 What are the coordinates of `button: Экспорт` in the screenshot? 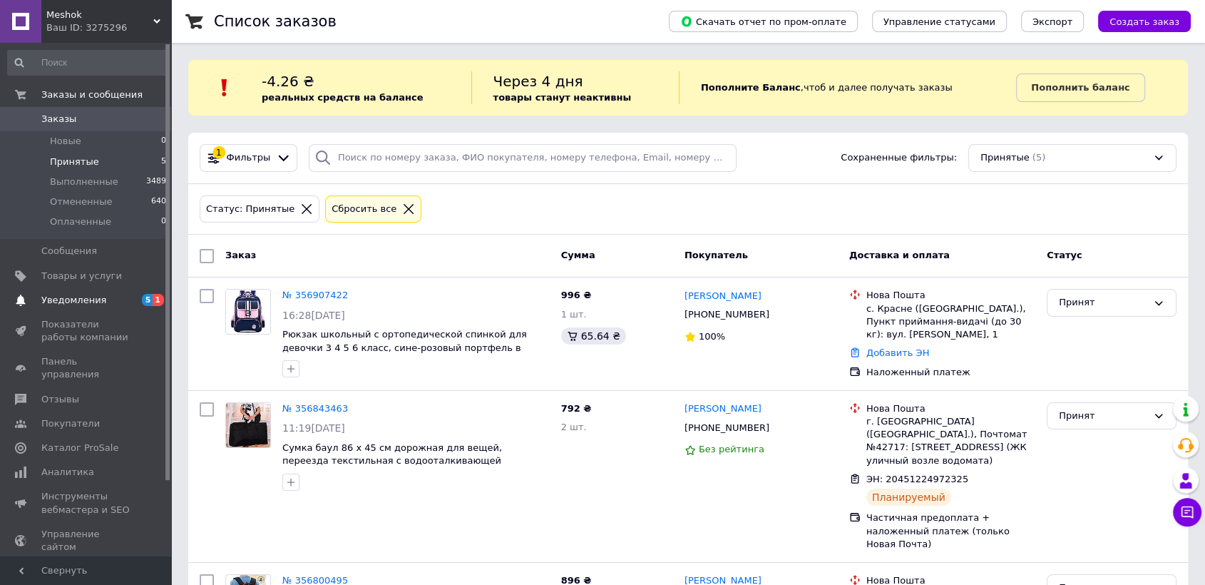 It's located at (1053, 21).